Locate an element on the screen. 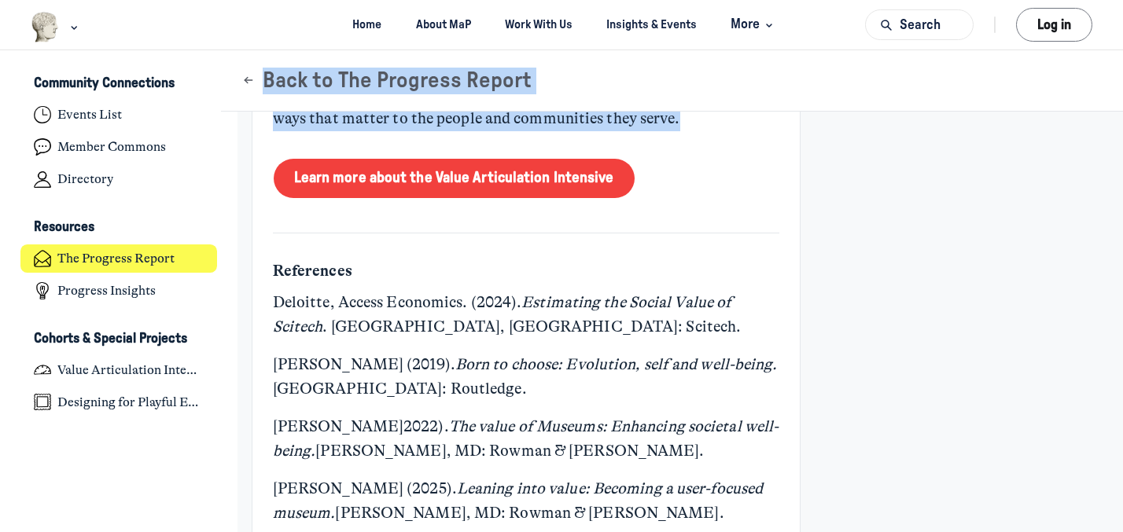  h3: Cohorts & Special Projects is located at coordinates (110, 339).